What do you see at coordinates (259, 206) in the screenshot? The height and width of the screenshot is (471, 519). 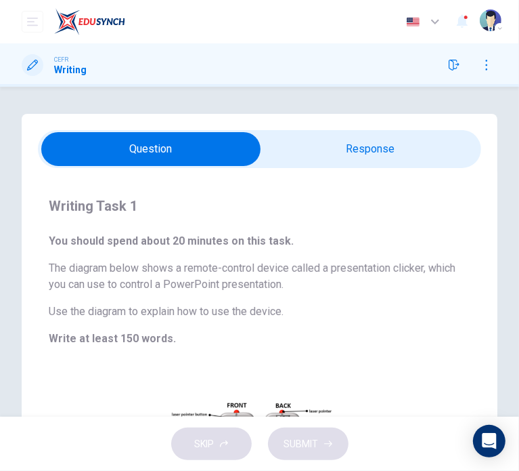 I see `h4: Writing Task 1` at bounding box center [259, 206].